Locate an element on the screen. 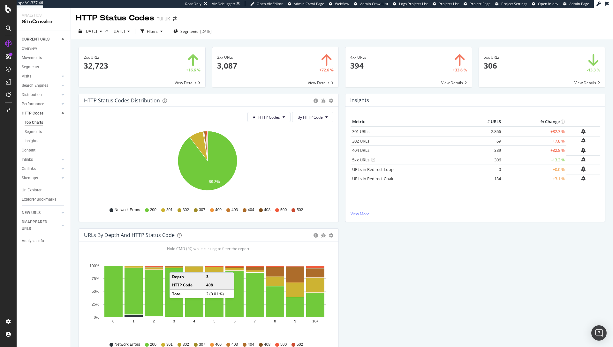  a: 301 URLs is located at coordinates (361, 132).